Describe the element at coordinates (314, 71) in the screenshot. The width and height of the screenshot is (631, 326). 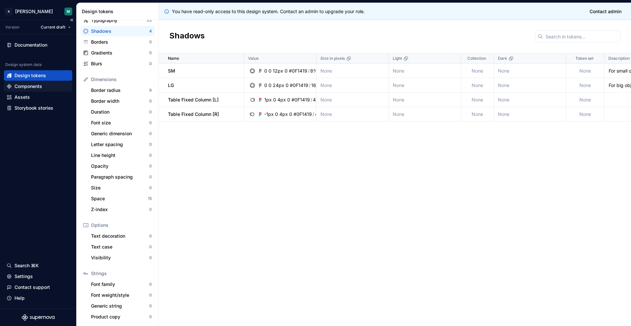
I see `div: 8%` at that location.